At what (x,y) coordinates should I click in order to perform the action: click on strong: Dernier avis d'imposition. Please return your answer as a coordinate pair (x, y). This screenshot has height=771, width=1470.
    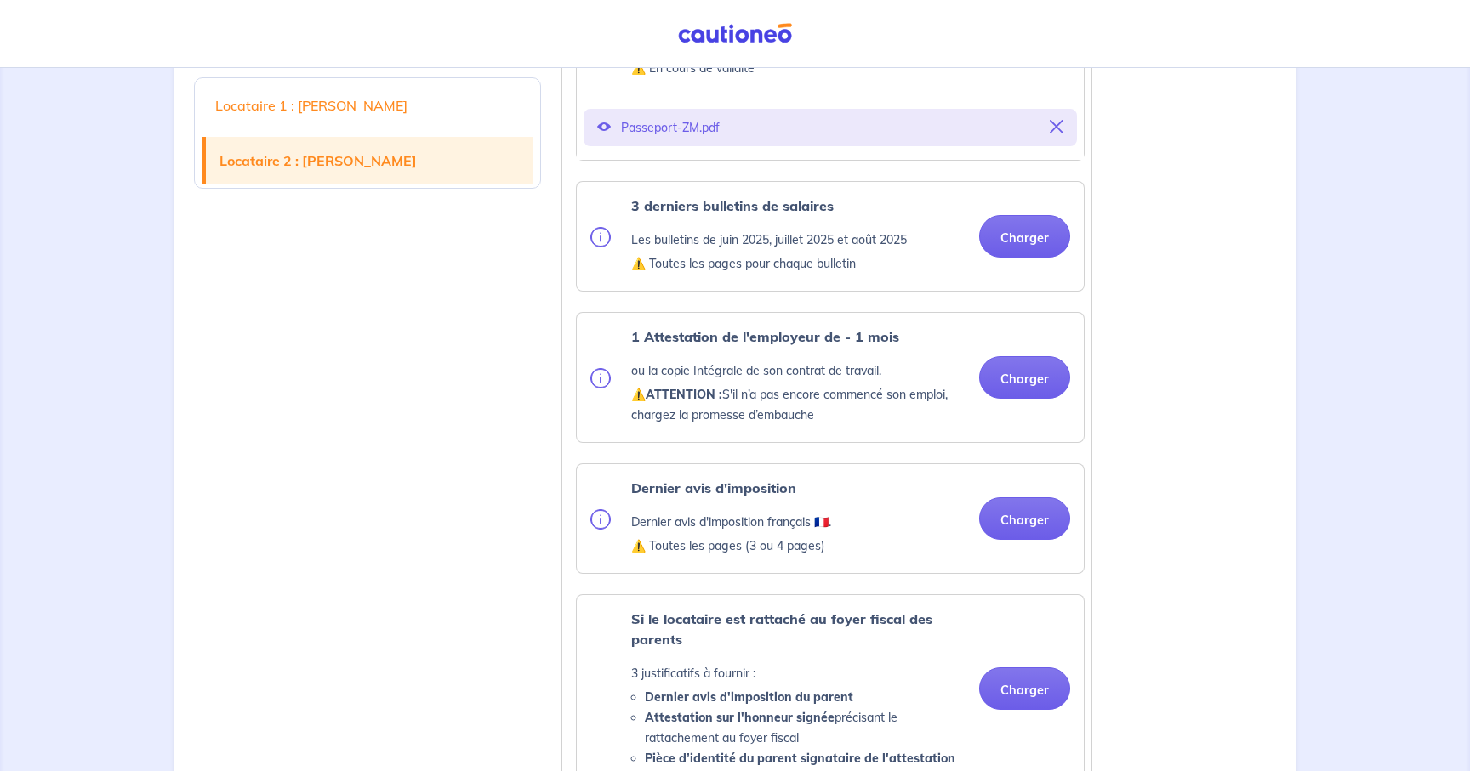
    Looking at the image, I should click on (714, 488).